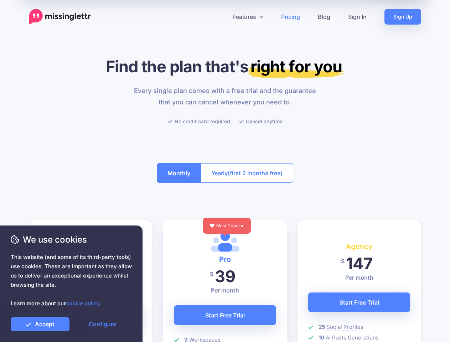 This screenshot has width=450, height=342. Describe the element at coordinates (227, 226) in the screenshot. I see `div: Most Popular` at that location.